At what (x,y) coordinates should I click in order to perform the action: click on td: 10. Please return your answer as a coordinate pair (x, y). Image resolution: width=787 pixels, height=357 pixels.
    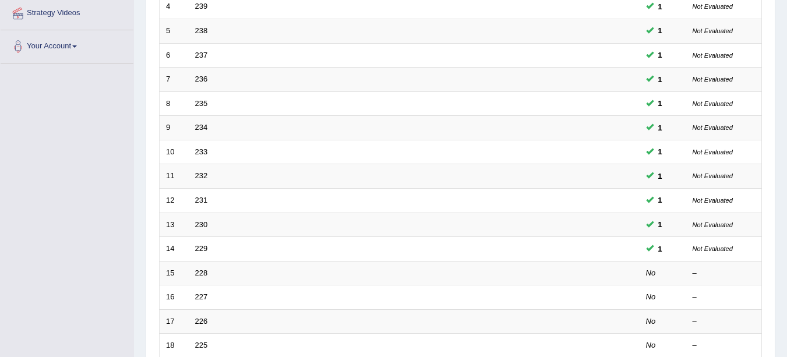
    Looking at the image, I should click on (174, 152).